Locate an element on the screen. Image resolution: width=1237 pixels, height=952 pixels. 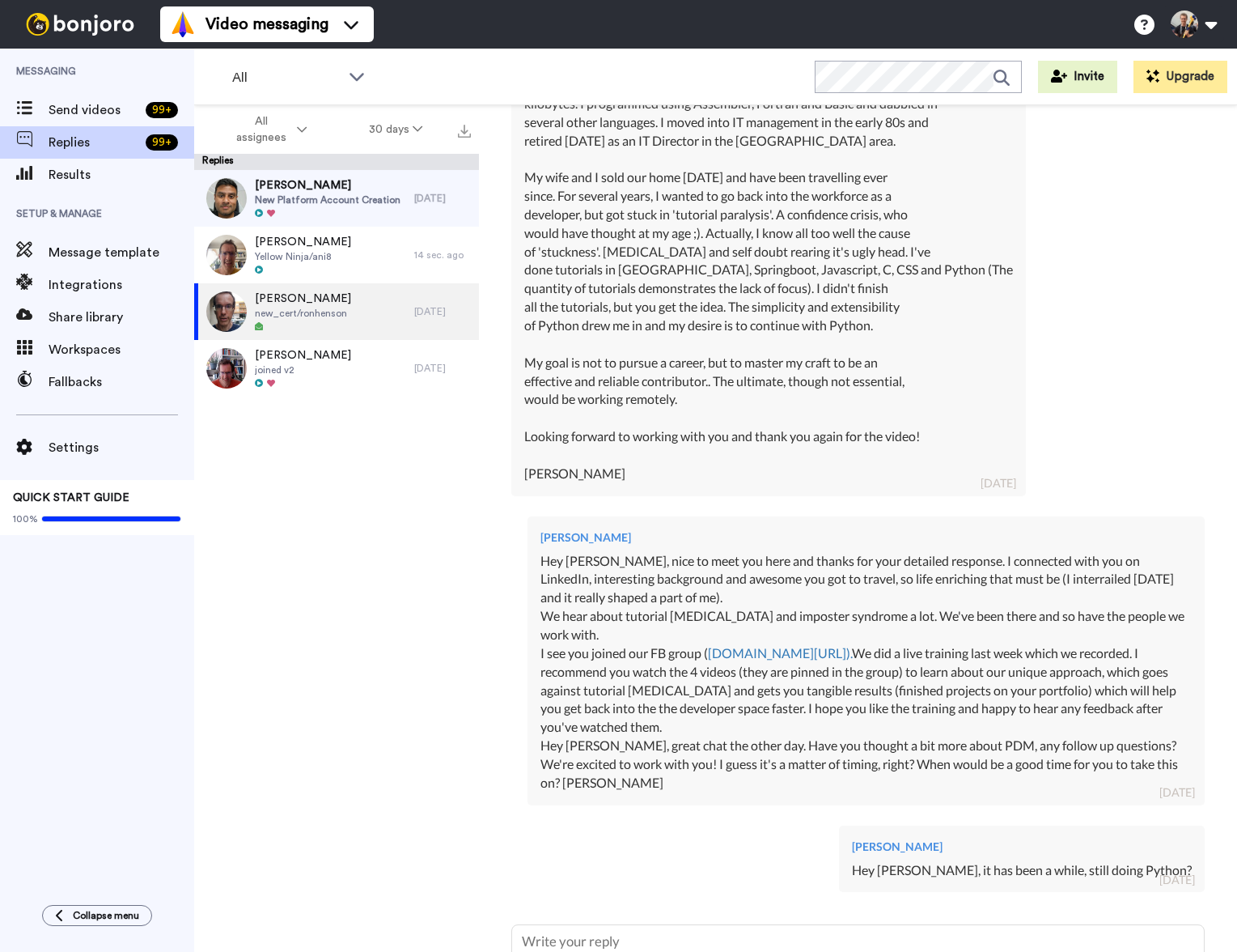
button: 30 days is located at coordinates (395, 130).